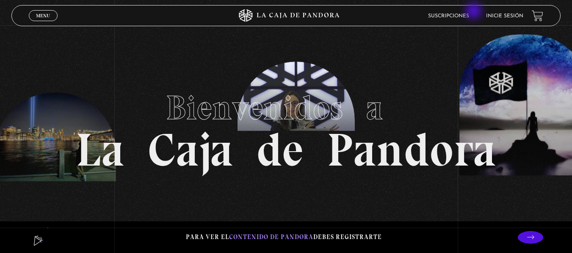 The image size is (572, 253). What do you see at coordinates (448, 16) in the screenshot?
I see `a: Suscripciones` at bounding box center [448, 16].